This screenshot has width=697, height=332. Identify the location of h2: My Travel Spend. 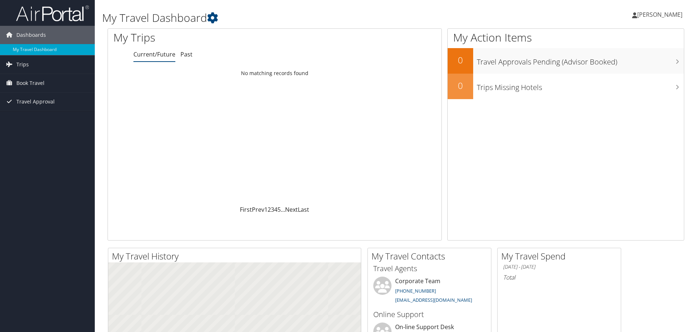
(561, 256).